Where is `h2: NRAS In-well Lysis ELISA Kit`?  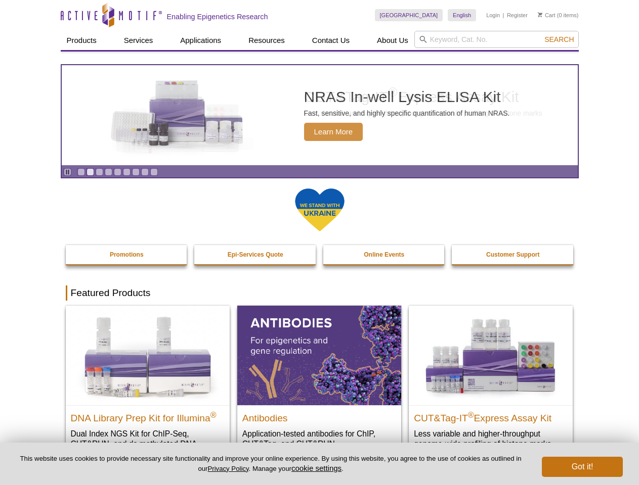
h2: NRAS In-well Lysis ELISA Kit is located at coordinates (407, 97).